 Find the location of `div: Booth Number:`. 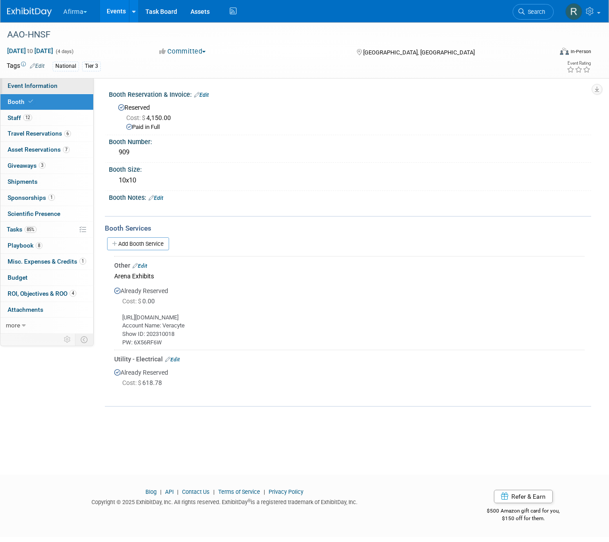

div: Booth Number: is located at coordinates (350, 141).